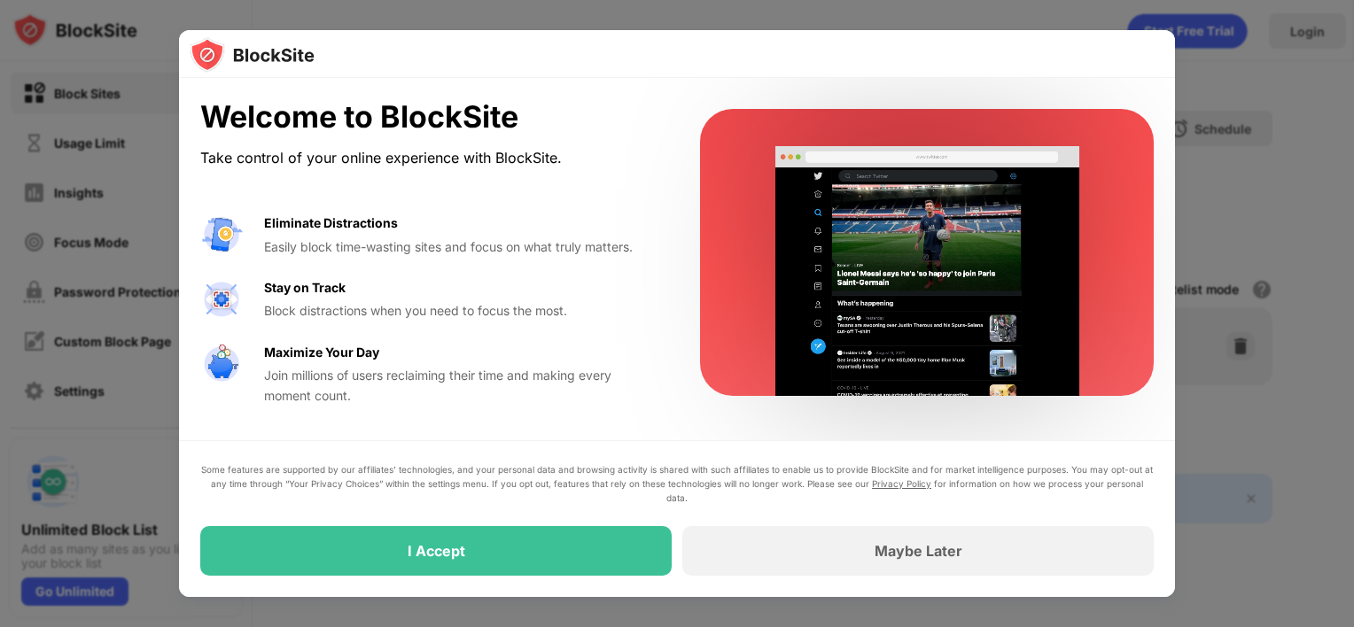 This screenshot has width=1354, height=627. What do you see at coordinates (461, 386) in the screenshot?
I see `div: Join millions of users reclaiming their time and making every moment count.` at bounding box center [461, 386].